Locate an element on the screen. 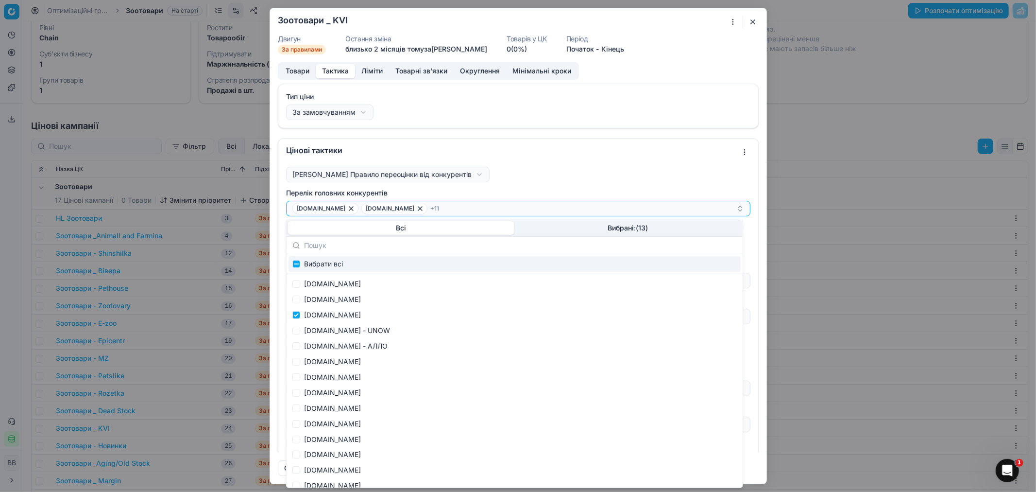  dt: Двигун is located at coordinates (302, 39).